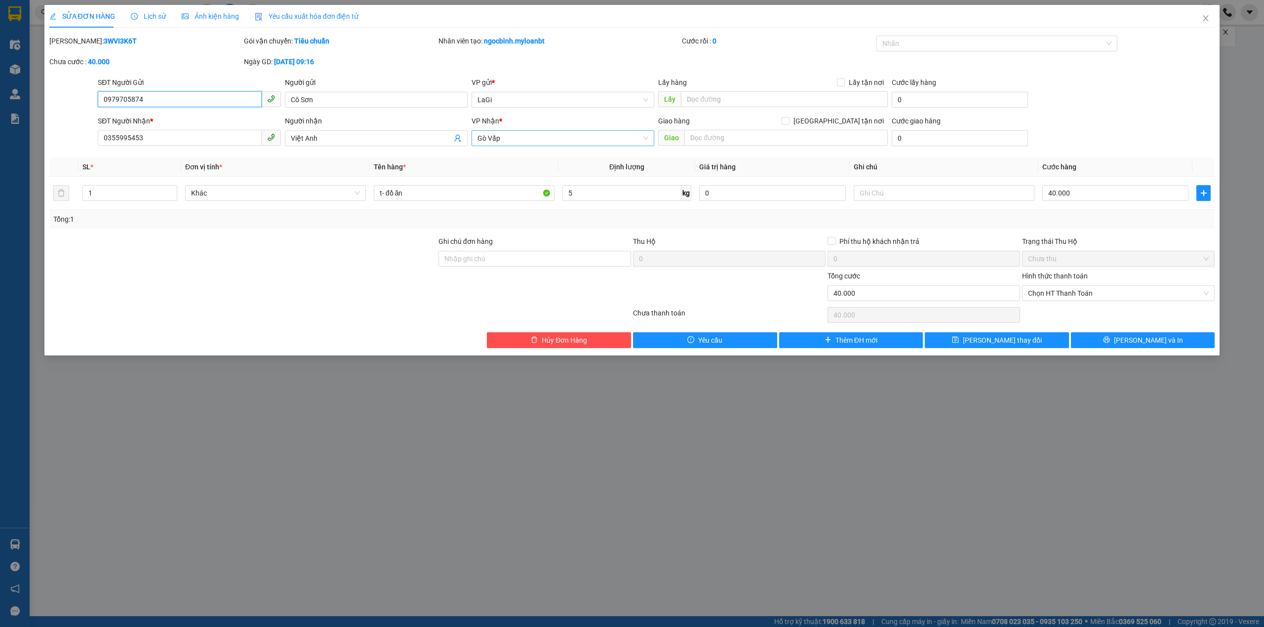 This screenshot has width=1264, height=627. What do you see at coordinates (944, 167) in the screenshot?
I see `th: Ghi chú` at bounding box center [944, 167].